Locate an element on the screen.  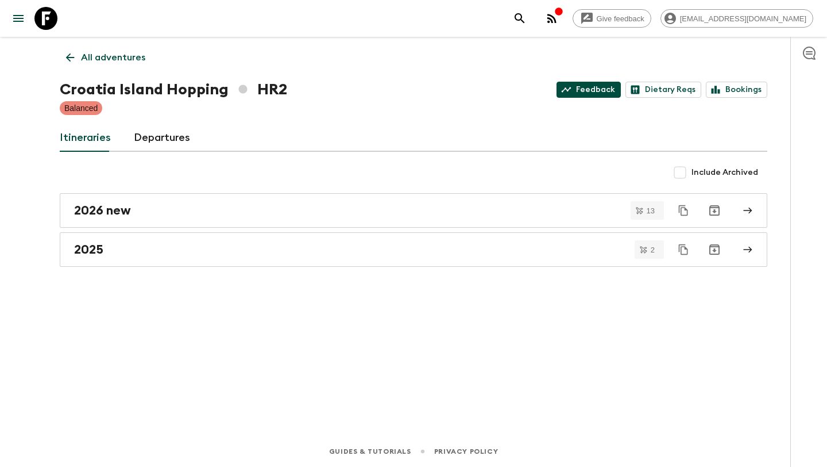
h1: Croatia Island Hopping HR2 is located at coordinates (174, 90).